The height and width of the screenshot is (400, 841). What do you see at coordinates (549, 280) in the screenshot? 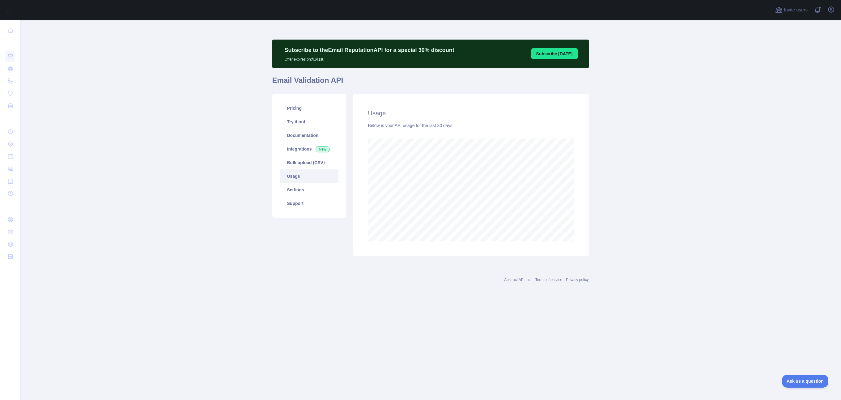
I see `a: Terms of service` at bounding box center [549, 280].